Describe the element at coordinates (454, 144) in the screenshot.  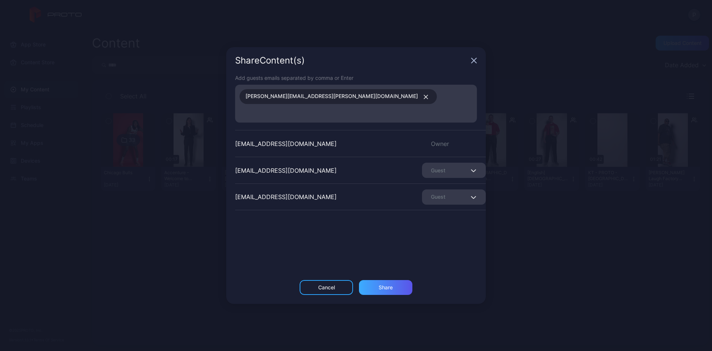
I see `div: Owner` at that location.